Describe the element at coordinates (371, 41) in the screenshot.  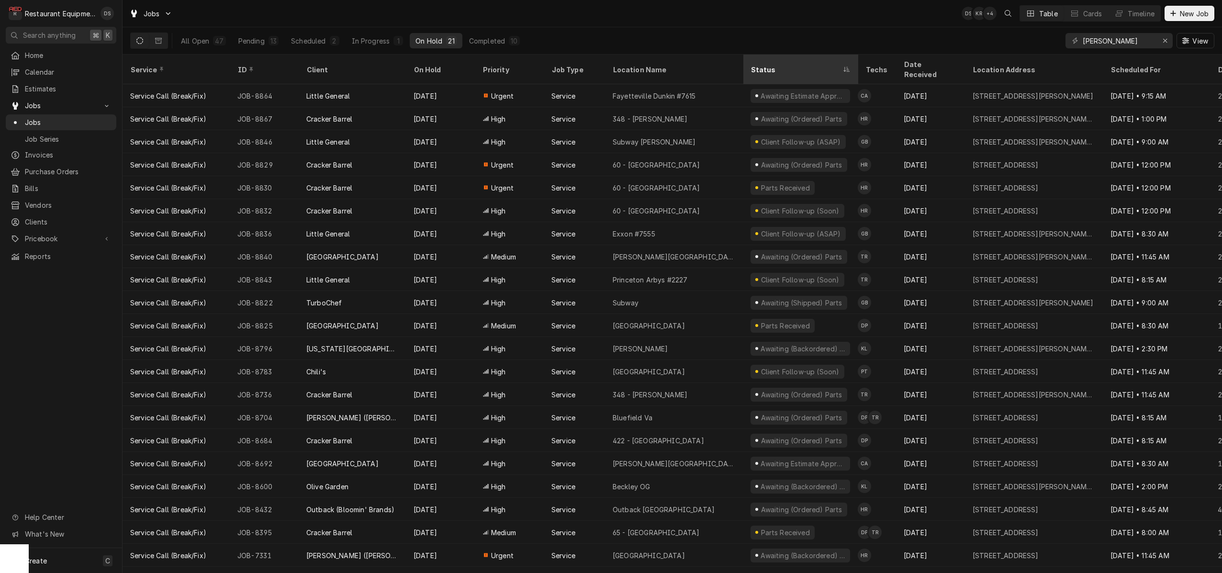
I see `div: In Progress` at that location.